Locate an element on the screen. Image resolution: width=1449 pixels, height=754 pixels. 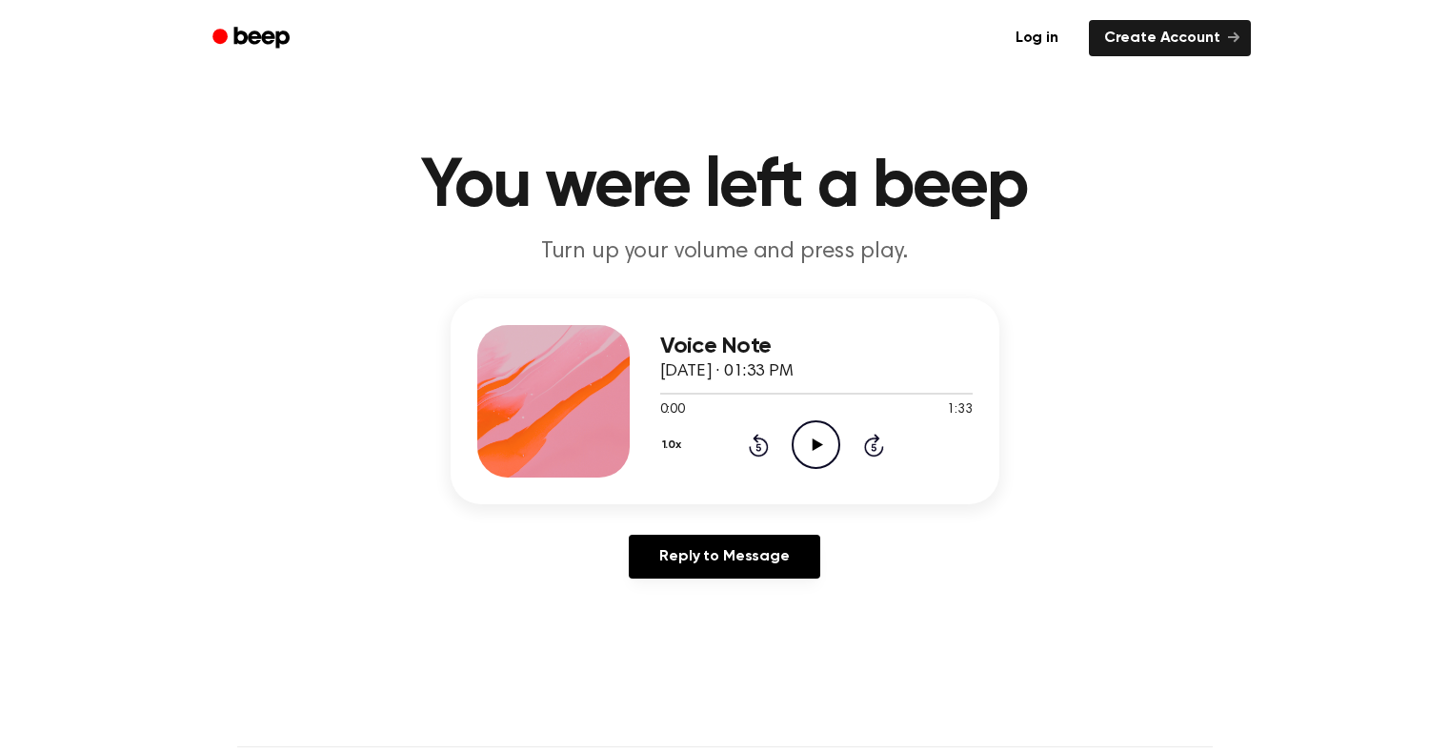
a: Create Account is located at coordinates (1170, 38).